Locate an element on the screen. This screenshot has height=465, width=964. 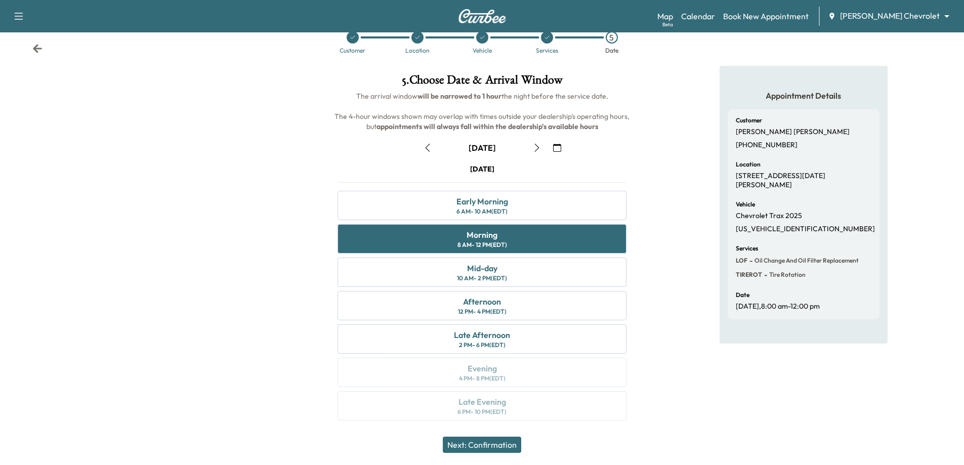
div: Back is located at coordinates (37, 49).